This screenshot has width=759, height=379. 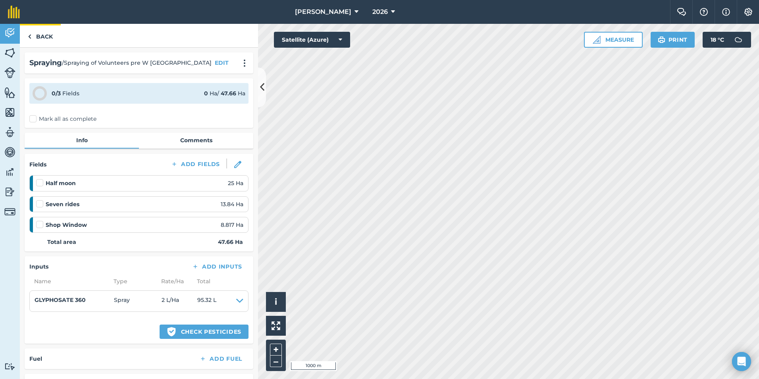 What do you see at coordinates (232, 225) in the screenshot?
I see `span: 8.817 Ha` at bounding box center [232, 225].